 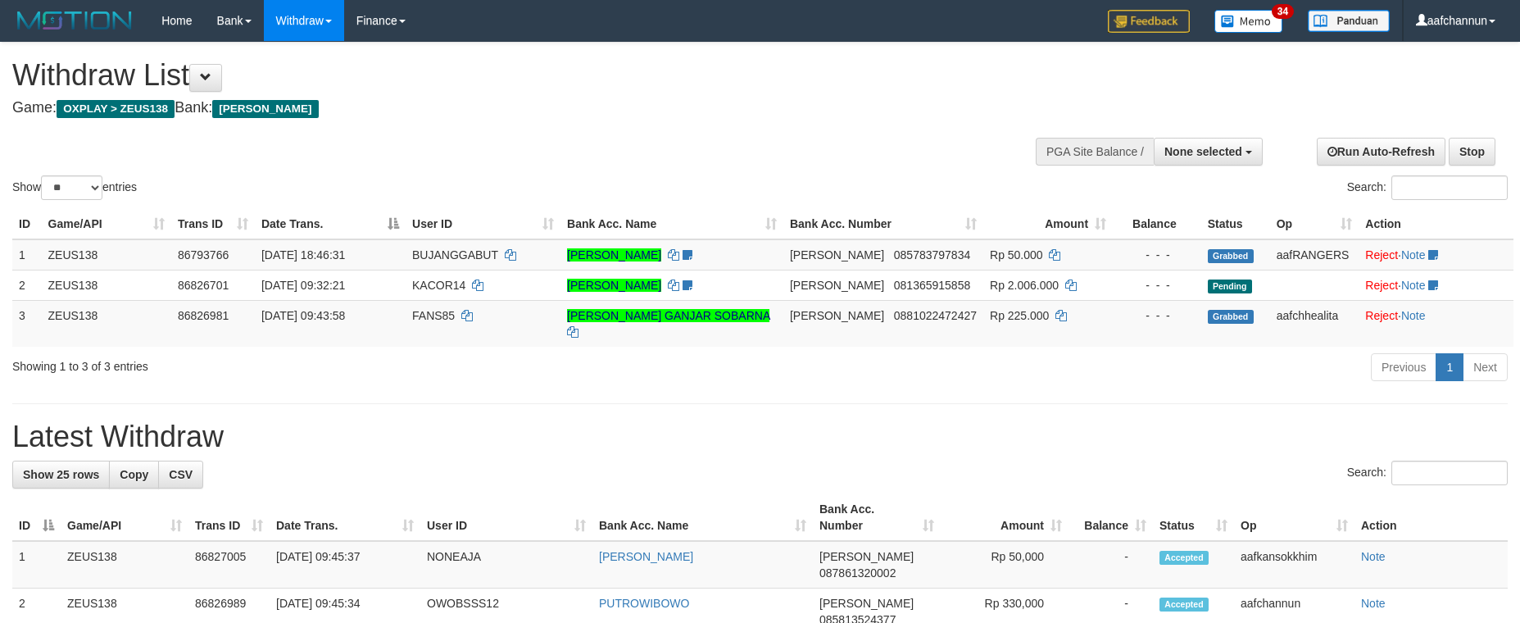 I want to click on span: Copy 087861320002 to clipboard, so click(x=857, y=573).